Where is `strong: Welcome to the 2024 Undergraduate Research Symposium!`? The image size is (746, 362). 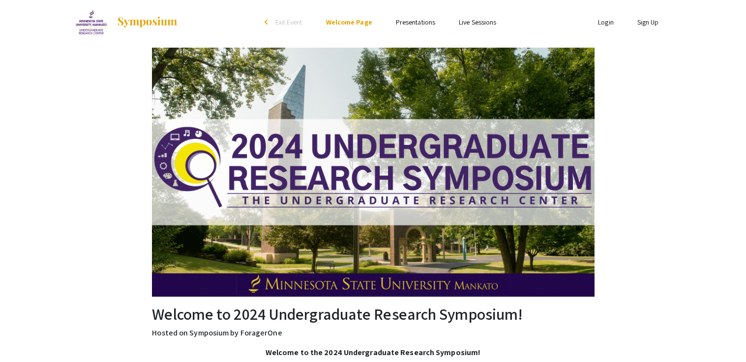
strong: Welcome to the 2024 Undergraduate Research Symposium! is located at coordinates (373, 352).